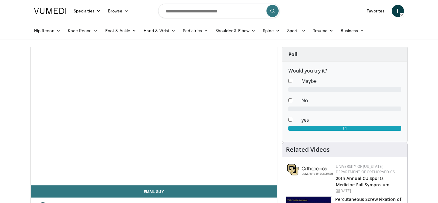 Image resolution: width=438 pixels, height=203 pixels. What do you see at coordinates (398, 11) in the screenshot?
I see `span: I` at bounding box center [398, 11].